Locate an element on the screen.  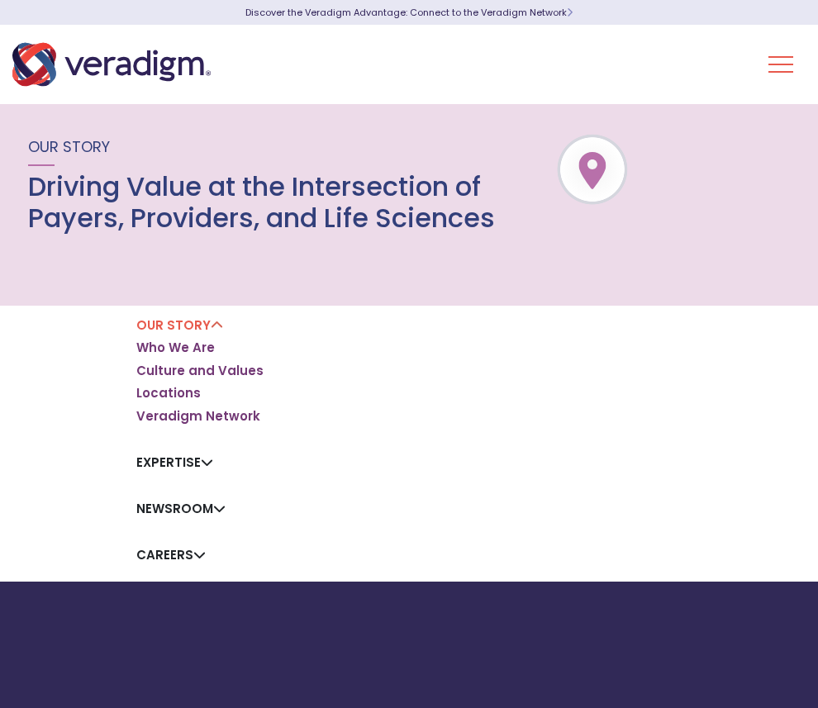
img: Veradigm logo is located at coordinates (112, 64).